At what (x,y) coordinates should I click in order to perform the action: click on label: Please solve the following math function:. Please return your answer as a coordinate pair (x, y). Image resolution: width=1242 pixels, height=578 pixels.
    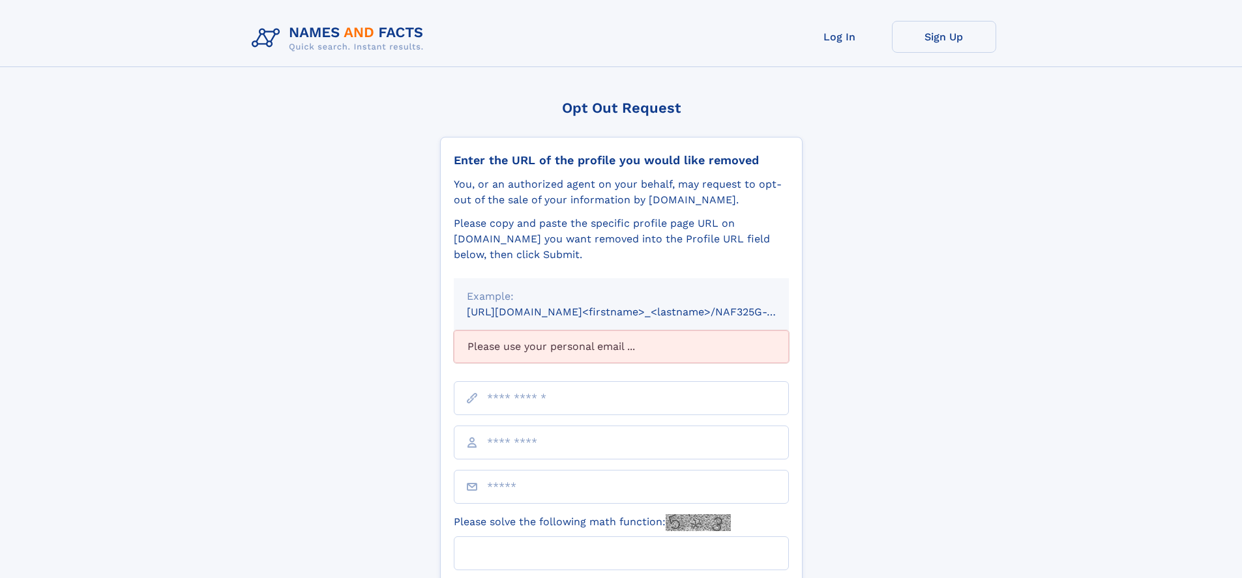
    Looking at the image, I should click on (592, 523).